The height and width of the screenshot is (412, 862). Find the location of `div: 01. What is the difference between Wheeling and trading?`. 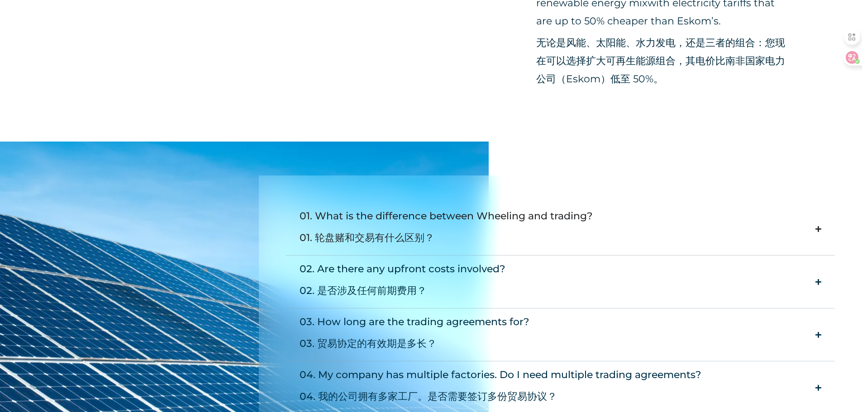

div: 01. What is the difference between Wheeling and trading? is located at coordinates (446, 229).